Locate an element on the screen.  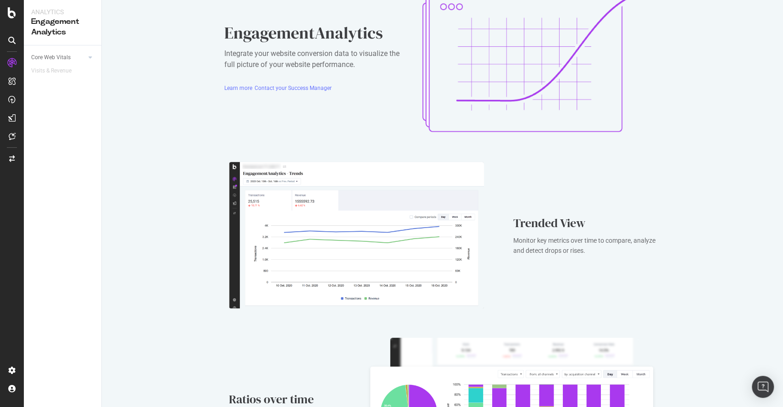
div: Open Intercom Messenger is located at coordinates (763, 387).